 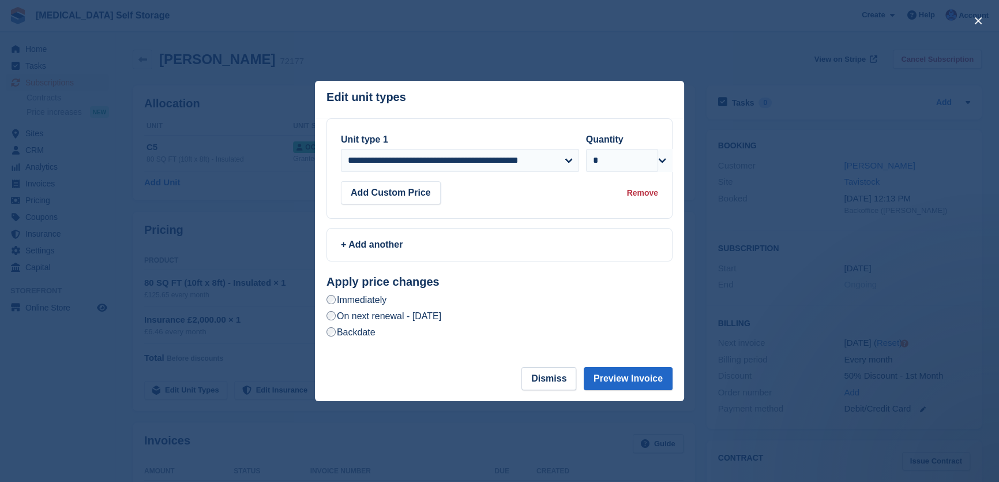 What do you see at coordinates (628, 378) in the screenshot?
I see `button: Preview Invoice` at bounding box center [628, 378].